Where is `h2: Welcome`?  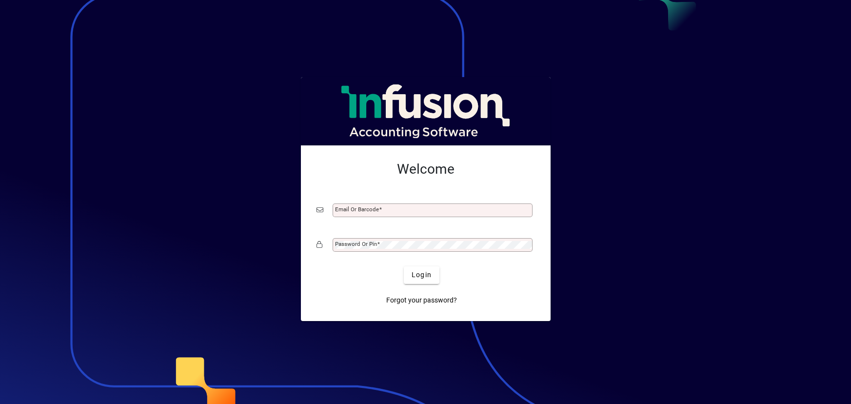
h2: Welcome is located at coordinates (426, 169).